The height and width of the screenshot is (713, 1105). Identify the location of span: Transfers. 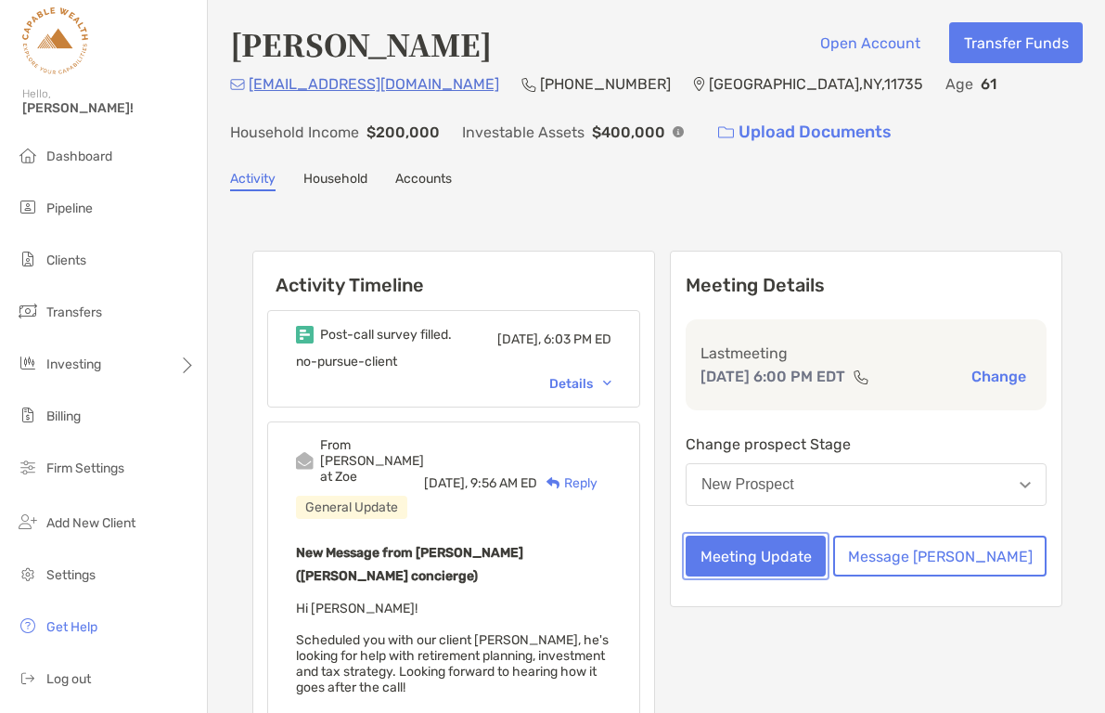
(74, 312).